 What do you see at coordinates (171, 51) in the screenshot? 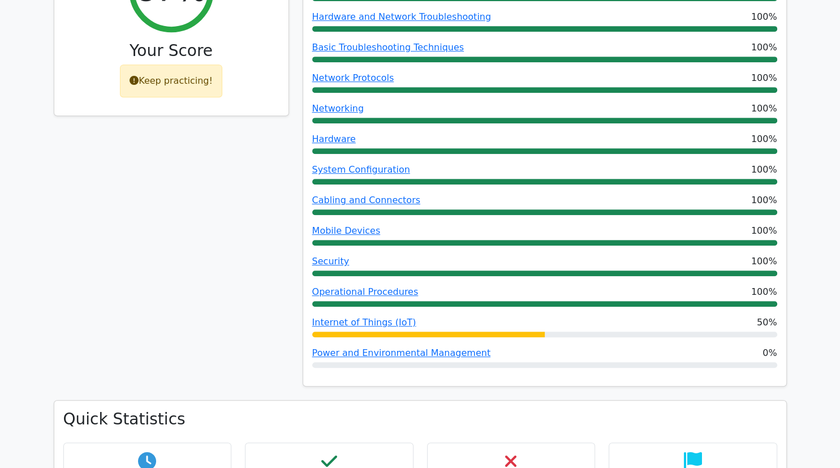
I see `h3: Your Score` at bounding box center [171, 51].